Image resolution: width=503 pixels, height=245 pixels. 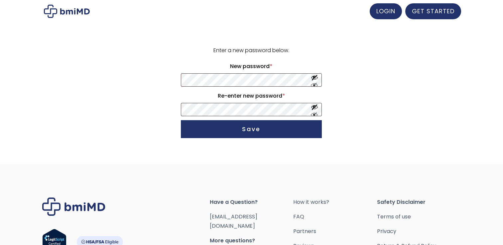 I want to click on img: Brand Logo, so click(x=74, y=207).